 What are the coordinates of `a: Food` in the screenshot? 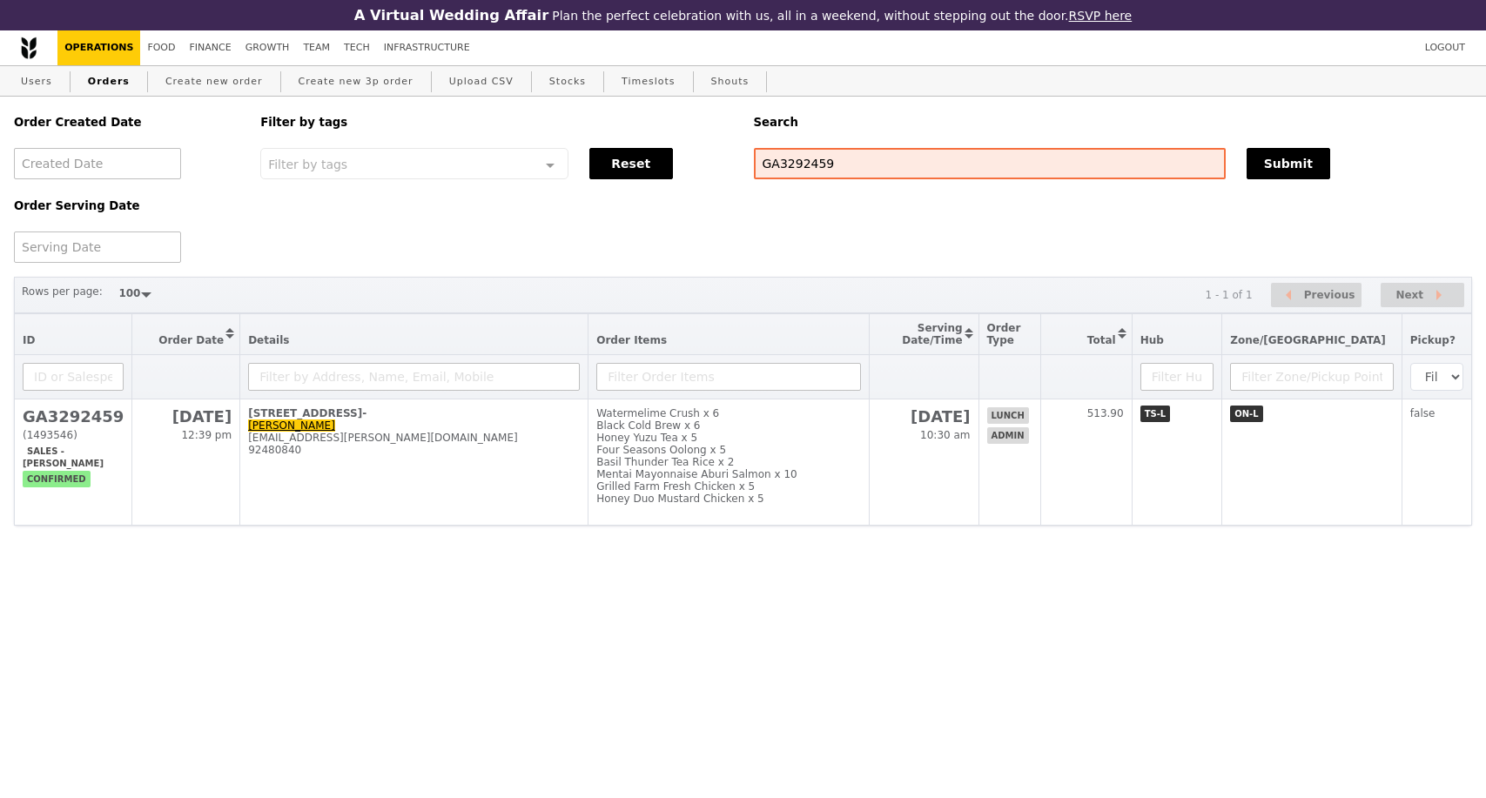 It's located at (161, 48).